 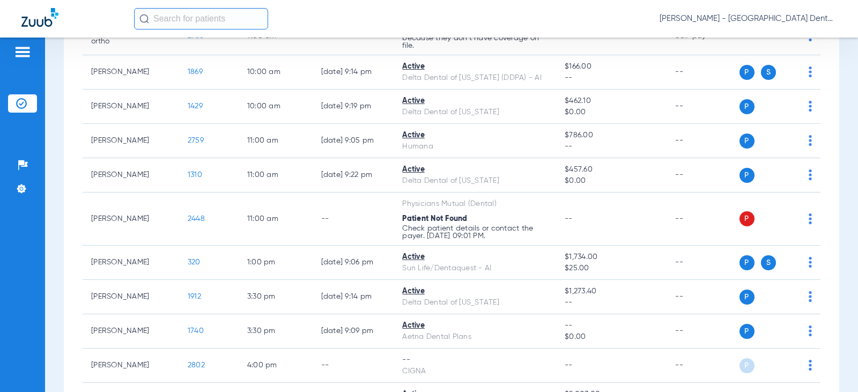 I want to click on span: $1,734.00, so click(x=612, y=257).